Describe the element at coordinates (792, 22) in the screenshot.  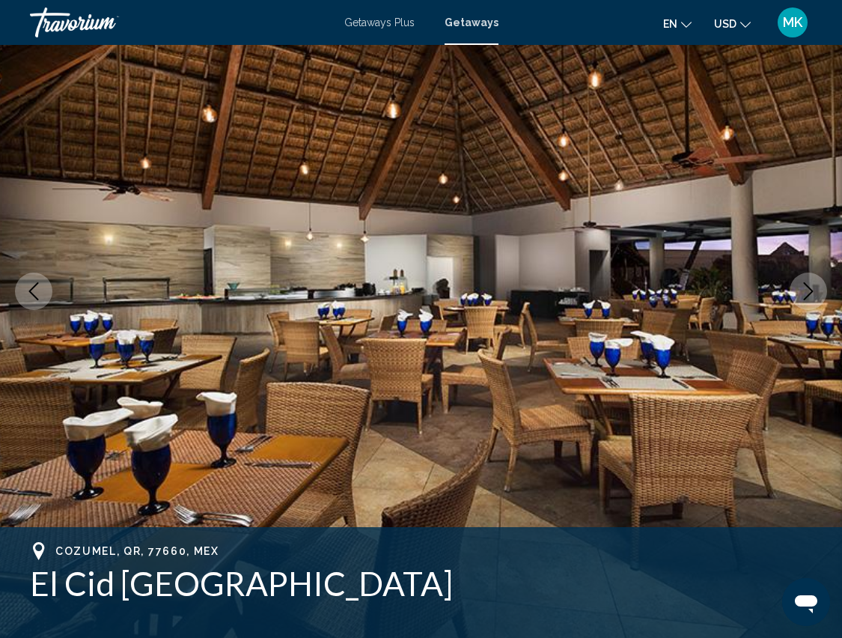
I see `button: User Menu` at that location.